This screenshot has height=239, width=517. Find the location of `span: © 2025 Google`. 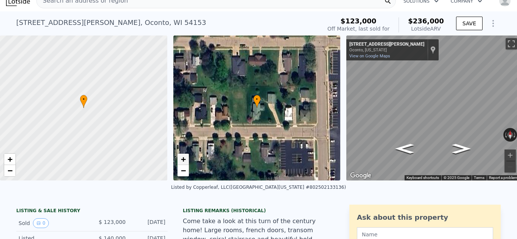

span: © 2025 Google is located at coordinates (456, 178).